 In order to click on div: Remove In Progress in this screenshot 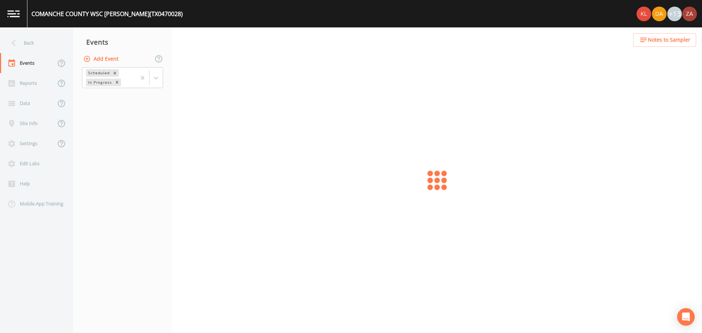, I will do `click(117, 82)`.